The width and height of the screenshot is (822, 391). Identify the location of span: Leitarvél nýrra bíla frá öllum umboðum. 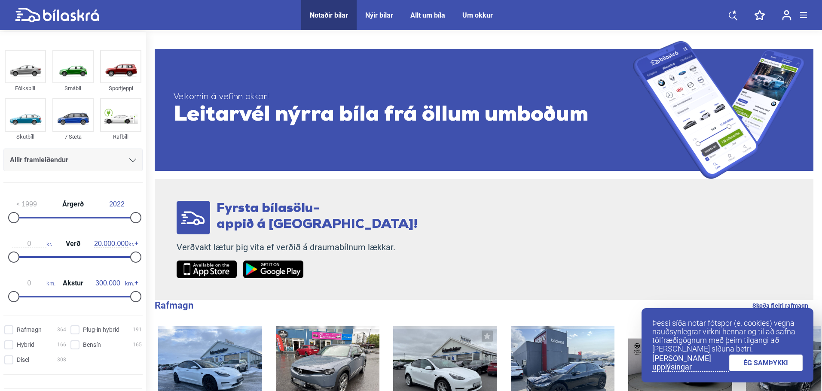
(403, 116).